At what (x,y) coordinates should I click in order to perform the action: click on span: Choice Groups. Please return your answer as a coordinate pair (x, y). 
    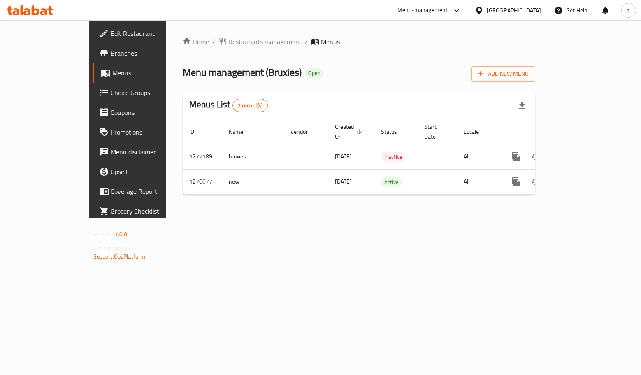
    Looking at the image, I should click on (150, 93).